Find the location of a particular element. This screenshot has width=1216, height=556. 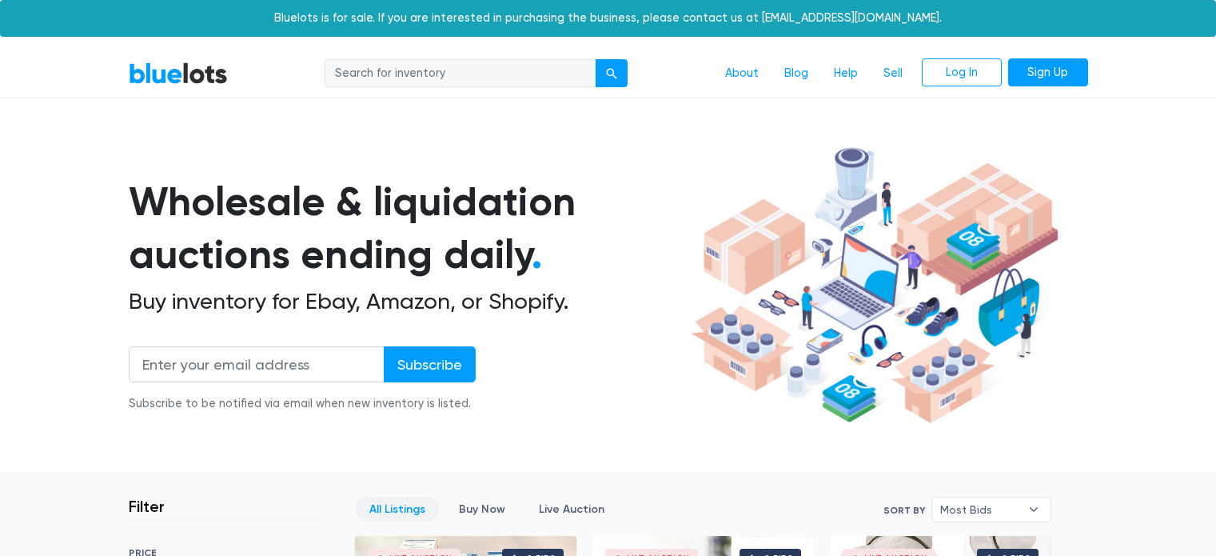

input: Search for inventory is located at coordinates (460, 74).